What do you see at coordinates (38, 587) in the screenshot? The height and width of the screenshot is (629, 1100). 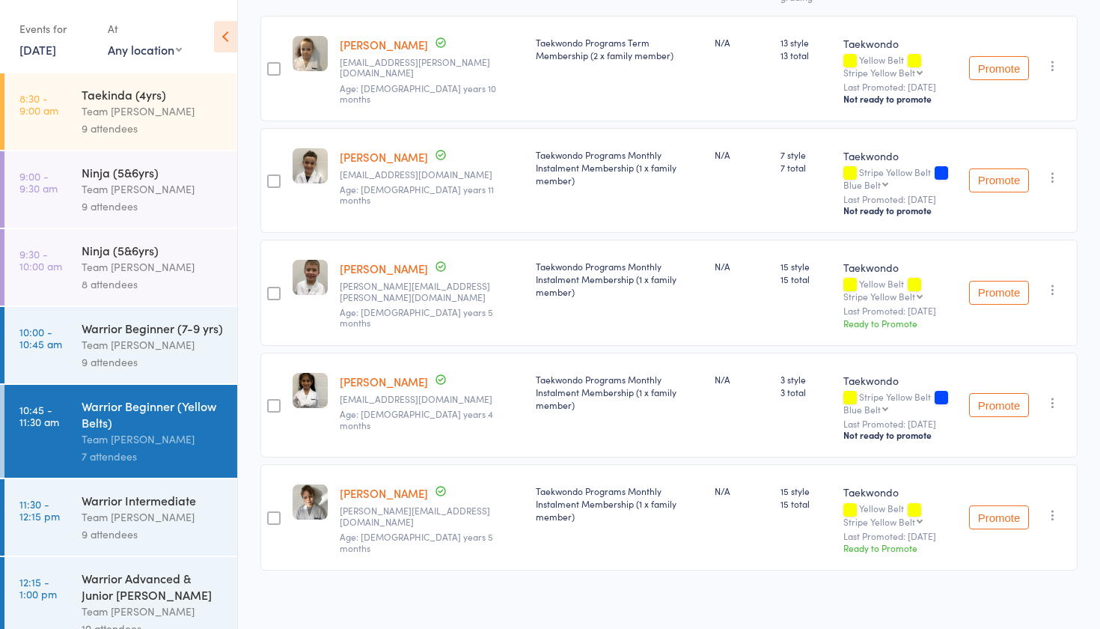 I see `time: 12:15 - 1:00 pm` at bounding box center [38, 587].